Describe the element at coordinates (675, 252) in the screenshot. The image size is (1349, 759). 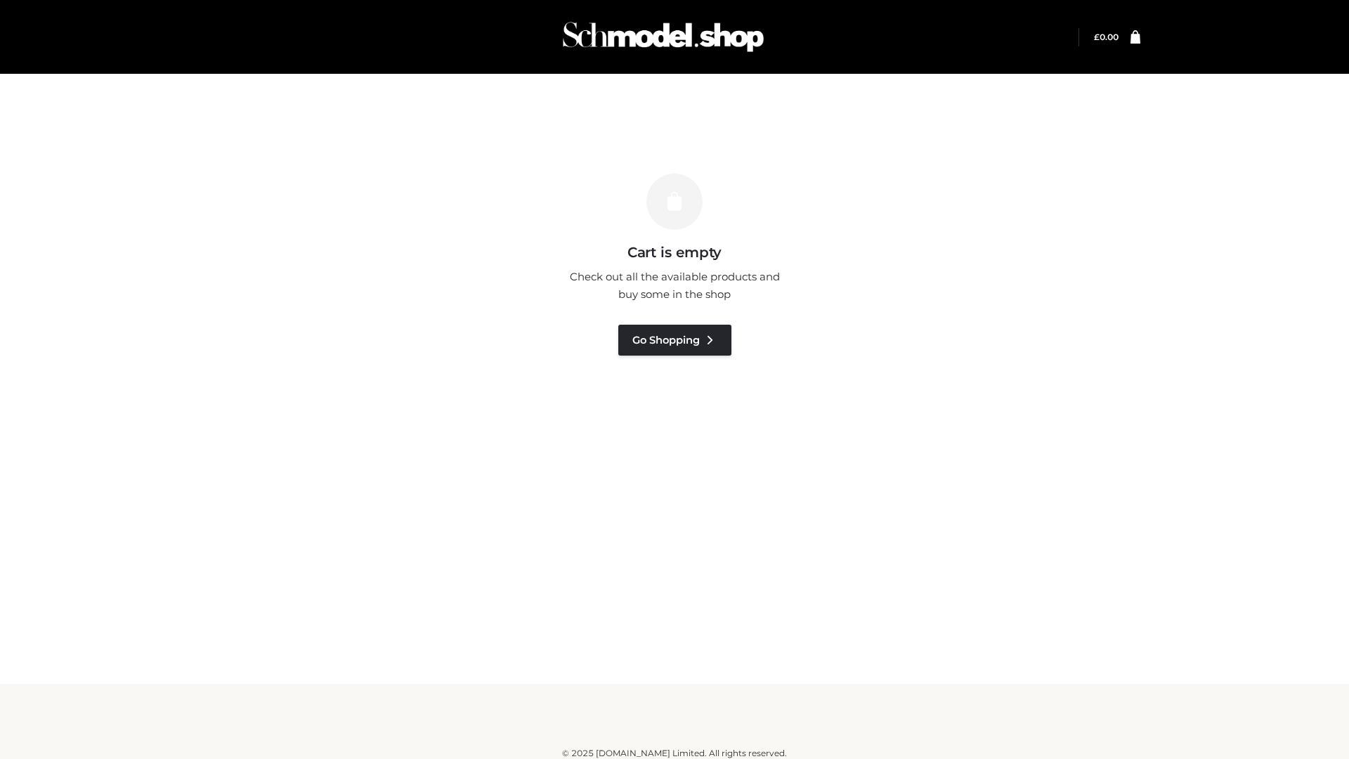
I see `h3: Cart is empty` at that location.